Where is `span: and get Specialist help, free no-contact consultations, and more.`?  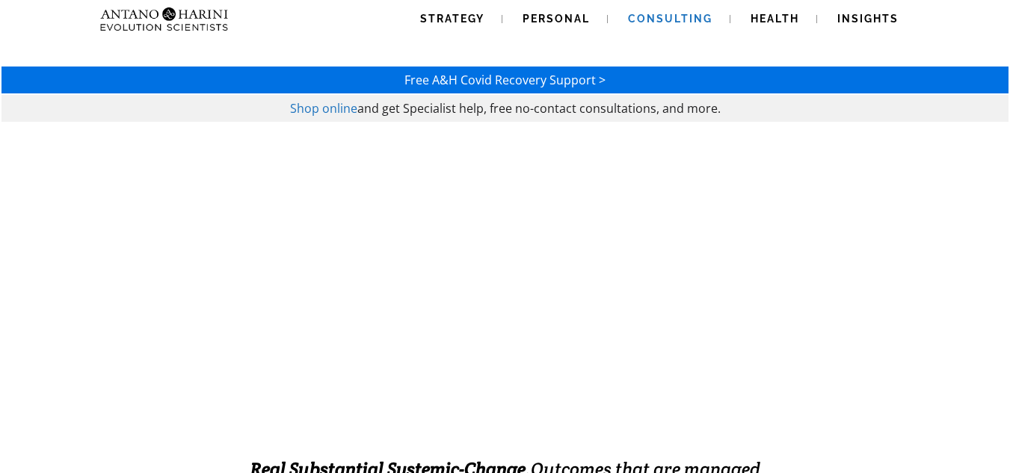 span: and get Specialist help, free no-contact consultations, and more. is located at coordinates (539, 108).